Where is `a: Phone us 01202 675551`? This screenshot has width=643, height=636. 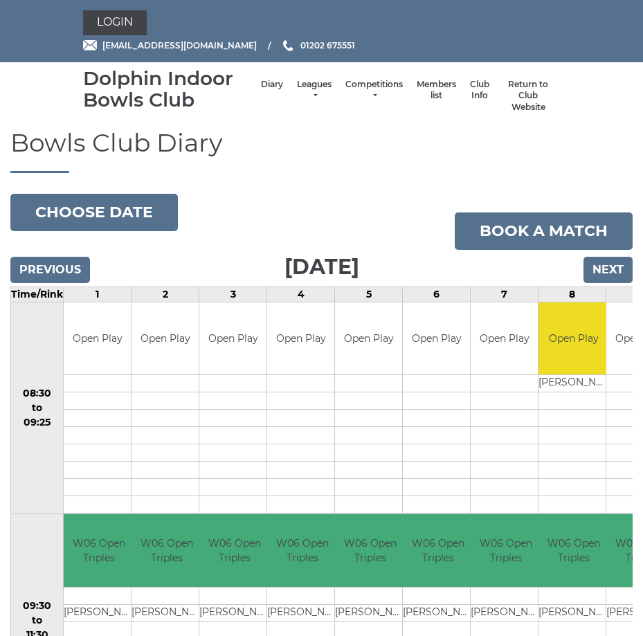 a: Phone us 01202 675551 is located at coordinates (318, 45).